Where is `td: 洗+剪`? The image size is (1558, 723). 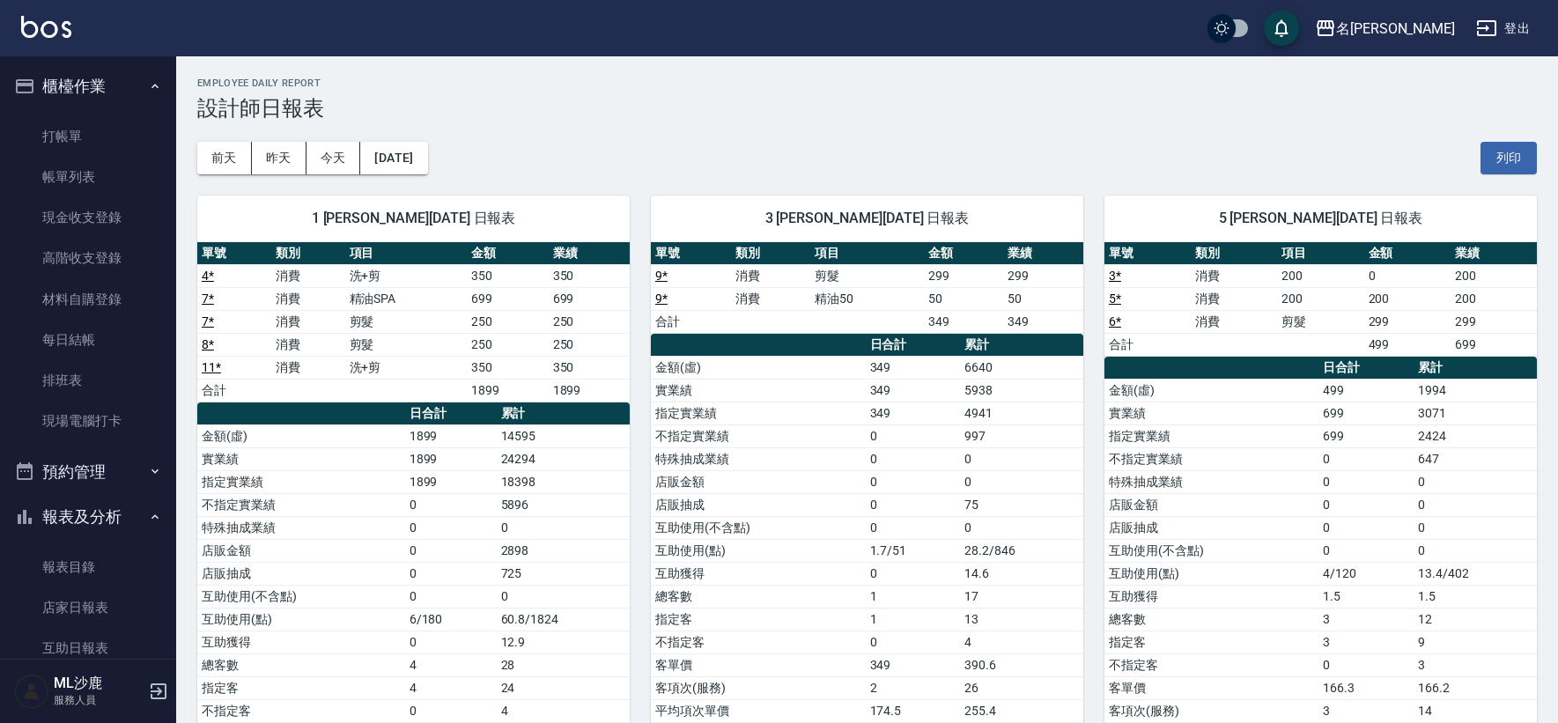
td: 洗+剪 is located at coordinates (406, 276).